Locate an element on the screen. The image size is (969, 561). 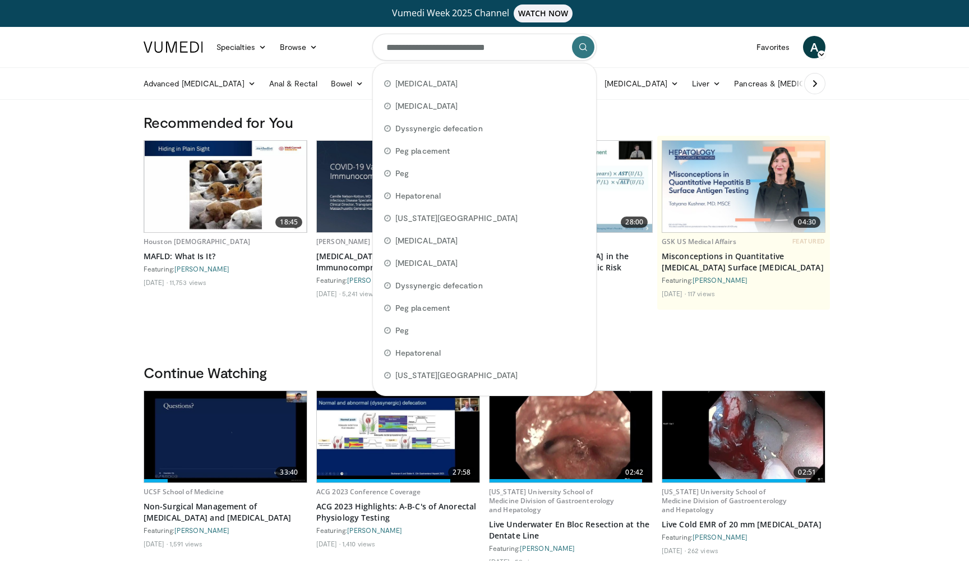
span: WATCH NOW is located at coordinates (544, 13).